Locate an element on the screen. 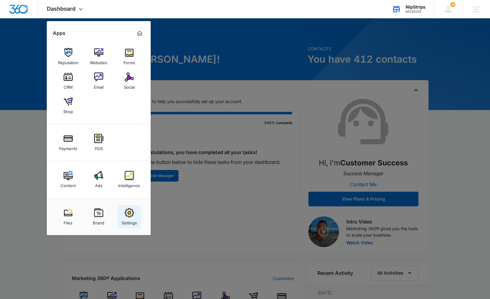 The height and width of the screenshot is (299, 490). a: Marketing 360® Dashboard is located at coordinates (140, 33).